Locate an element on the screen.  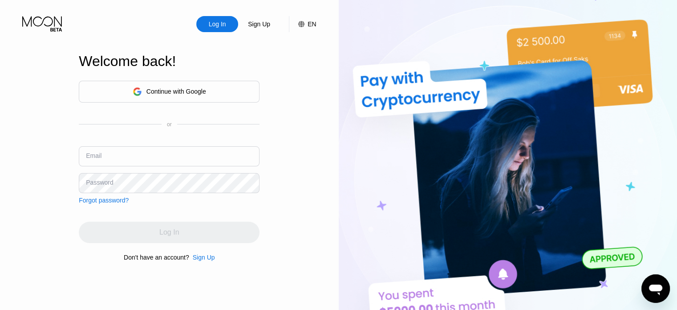
div: Log In is located at coordinates (217, 24).